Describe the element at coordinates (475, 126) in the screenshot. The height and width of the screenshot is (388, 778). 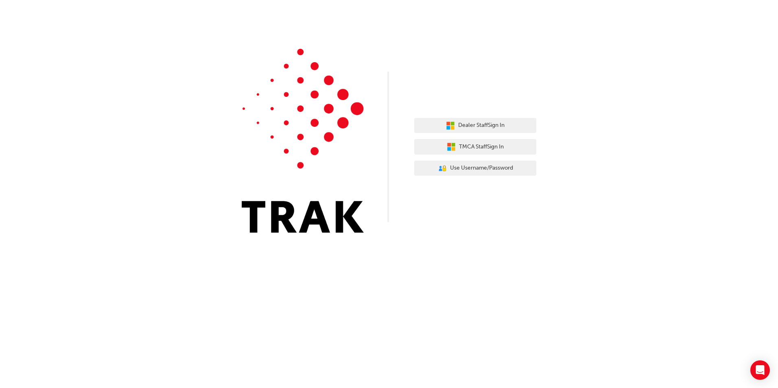
I see `button: Dealer StaffSign In` at that location.